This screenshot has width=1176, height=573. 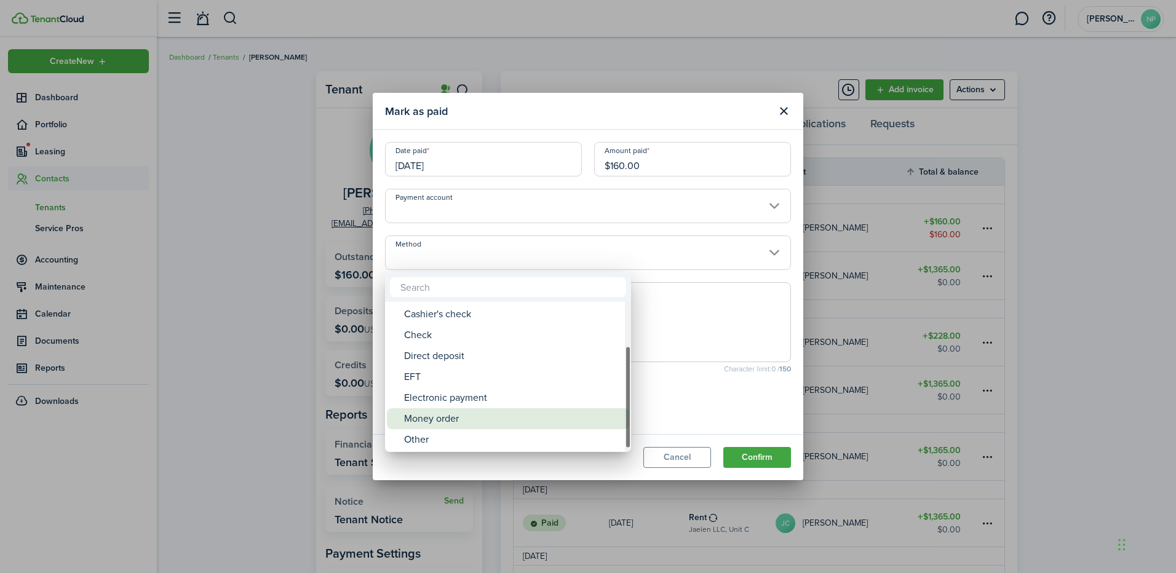 I want to click on div: Check, so click(x=513, y=335).